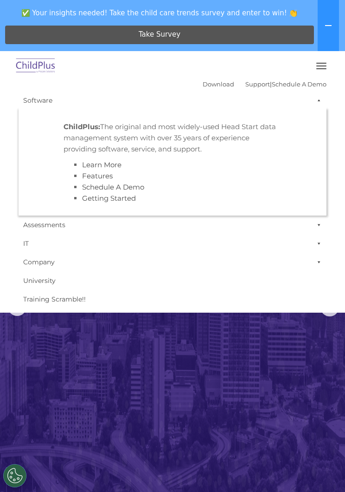  What do you see at coordinates (219, 84) in the screenshot?
I see `a: Download` at bounding box center [219, 84].